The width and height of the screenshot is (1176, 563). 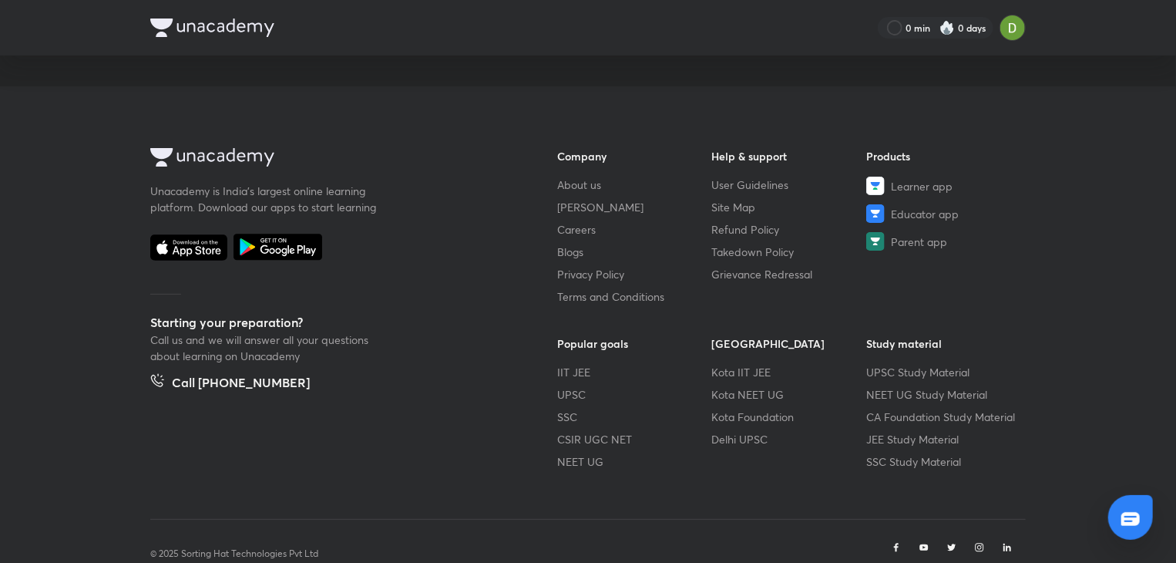 What do you see at coordinates (947, 28) in the screenshot?
I see `img: streak` at bounding box center [947, 28].